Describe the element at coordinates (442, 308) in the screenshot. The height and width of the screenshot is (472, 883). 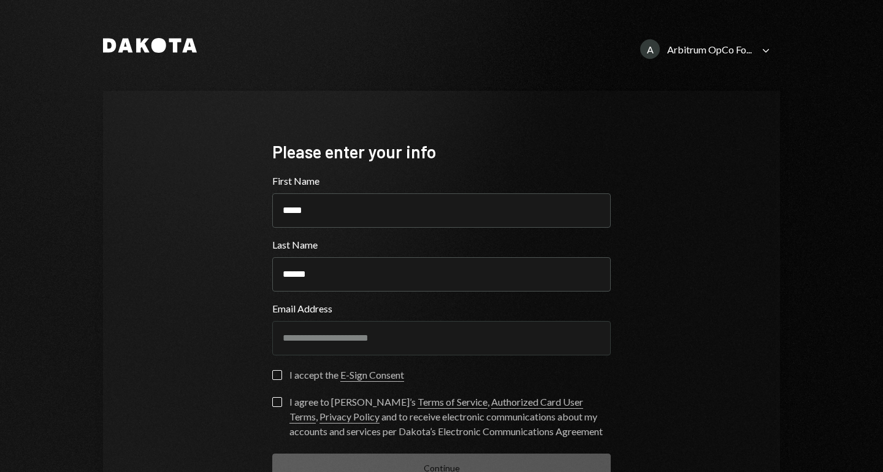
I see `label: Email Address` at that location.